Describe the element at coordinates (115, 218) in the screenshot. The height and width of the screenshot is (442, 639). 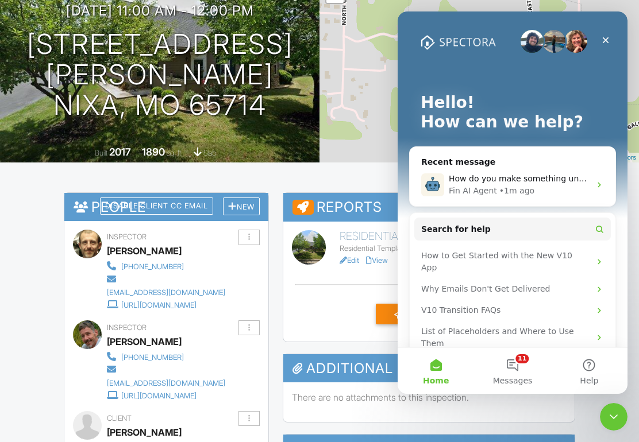
I see `button: Search for help` at that location.